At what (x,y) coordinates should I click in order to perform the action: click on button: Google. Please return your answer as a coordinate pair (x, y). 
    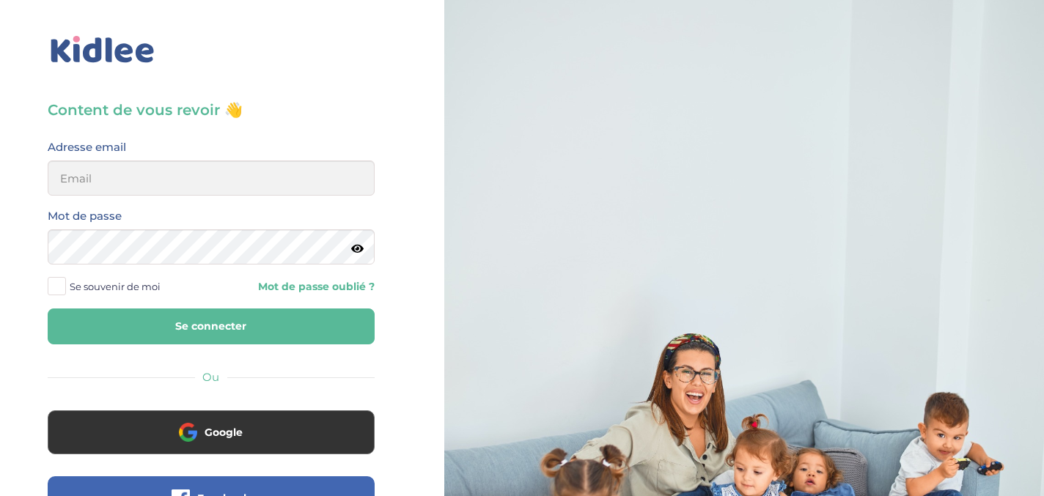
    Looking at the image, I should click on (211, 433).